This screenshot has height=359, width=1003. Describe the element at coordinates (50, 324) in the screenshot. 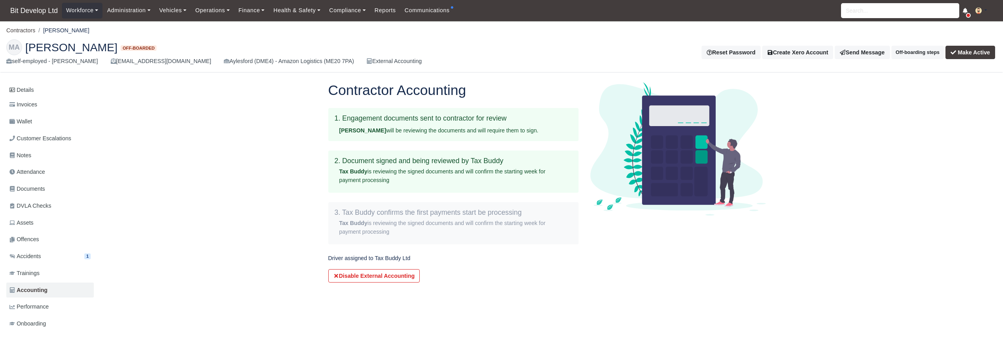

I see `a: Onboarding` at that location.